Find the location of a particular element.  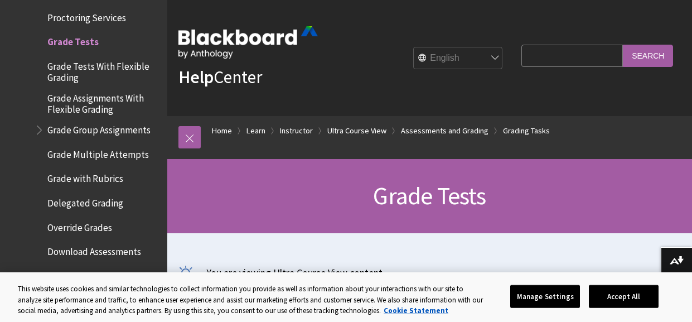

strong: Help is located at coordinates (196, 77).